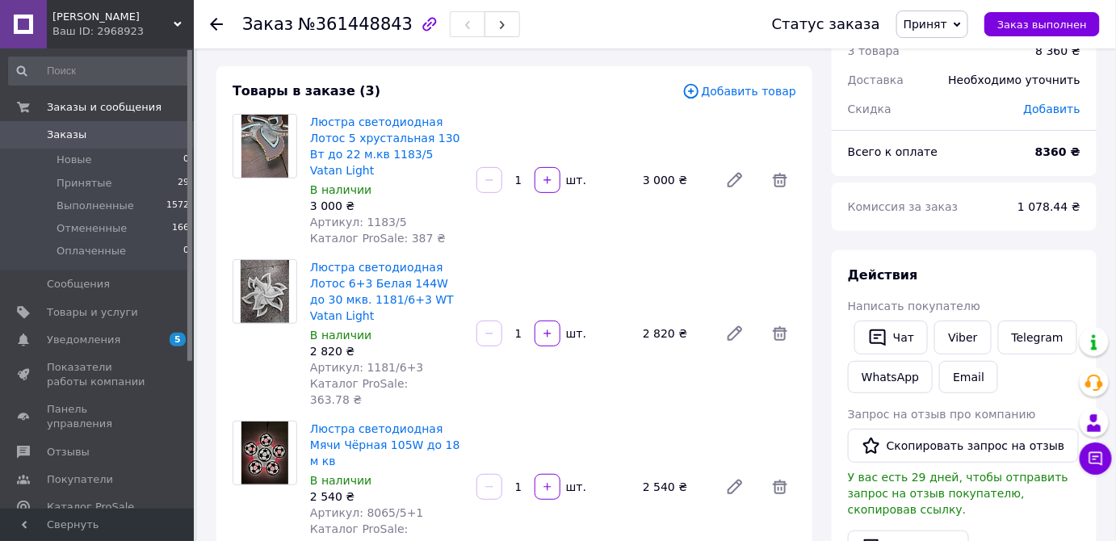 Image resolution: width=1116 pixels, height=541 pixels. What do you see at coordinates (267, 24) in the screenshot?
I see `span: Заказ` at bounding box center [267, 24].